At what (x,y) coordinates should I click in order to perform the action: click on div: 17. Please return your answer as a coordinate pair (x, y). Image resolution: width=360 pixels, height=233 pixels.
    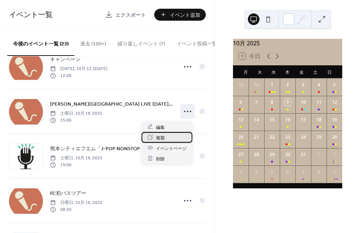
    Looking at the image, I should click on (304, 120).